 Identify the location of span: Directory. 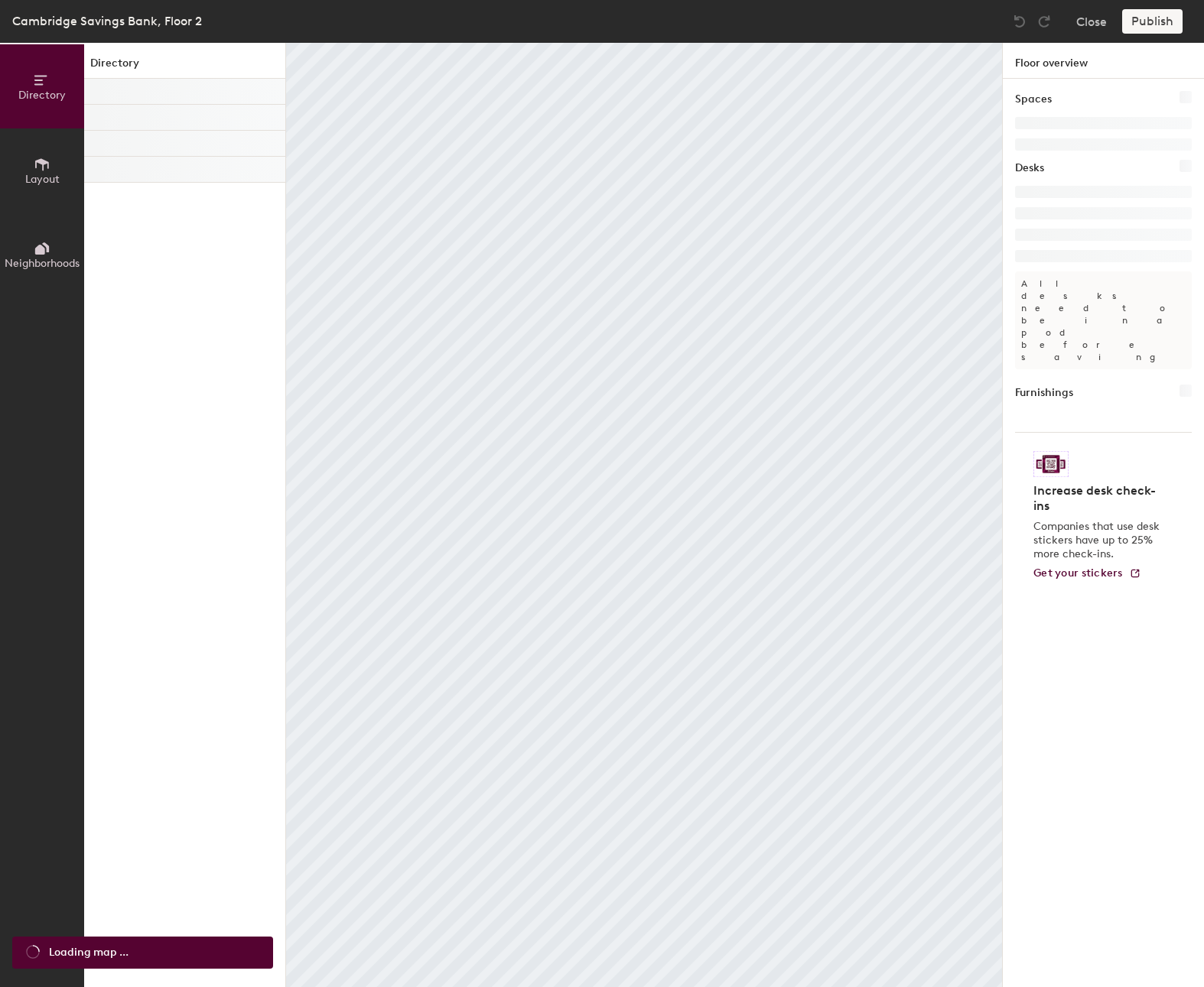
(42, 94).